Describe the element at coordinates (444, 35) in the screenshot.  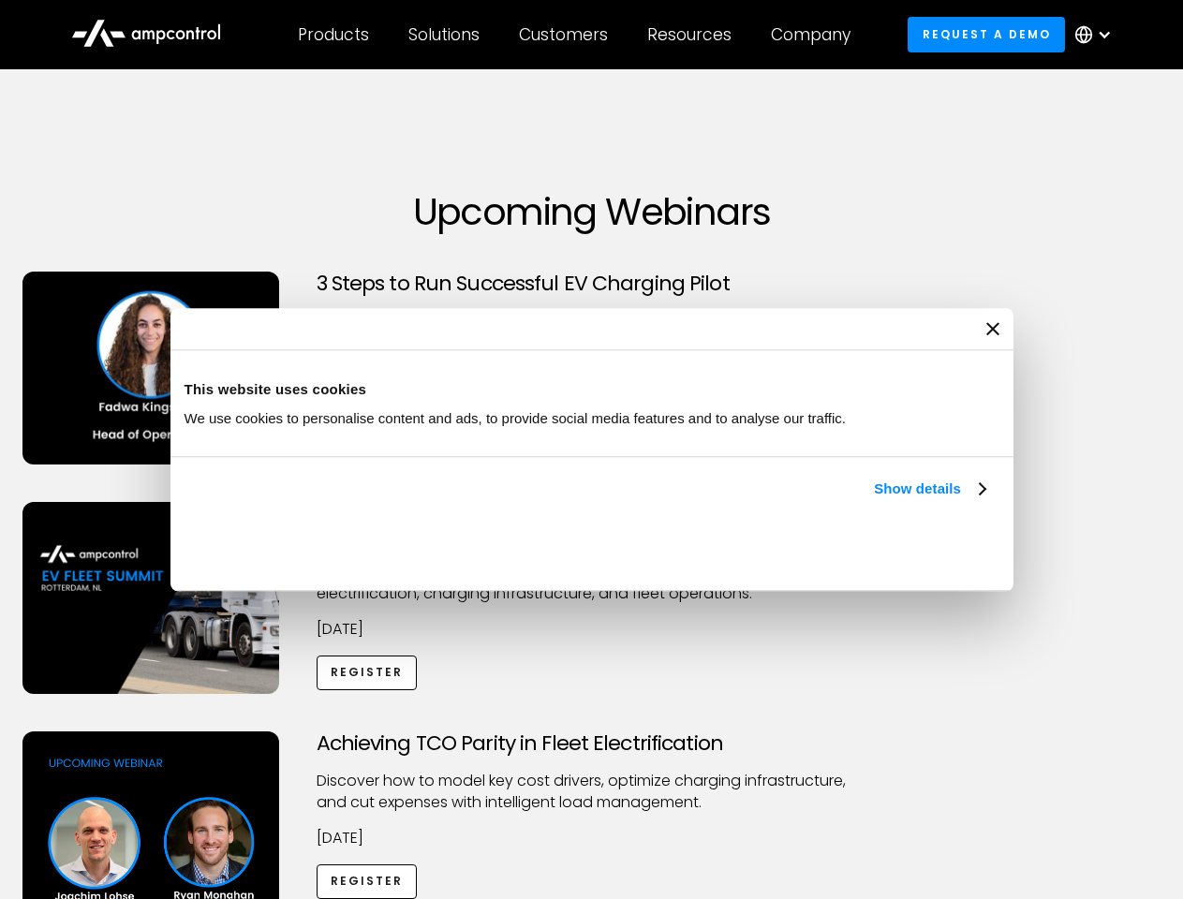
I see `div: Solutions` at that location.